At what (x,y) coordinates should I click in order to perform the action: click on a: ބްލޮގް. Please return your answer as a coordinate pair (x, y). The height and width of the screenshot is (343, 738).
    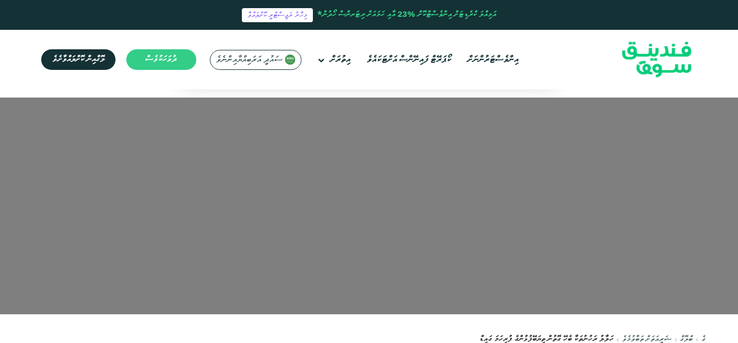
    Looking at the image, I should click on (686, 340).